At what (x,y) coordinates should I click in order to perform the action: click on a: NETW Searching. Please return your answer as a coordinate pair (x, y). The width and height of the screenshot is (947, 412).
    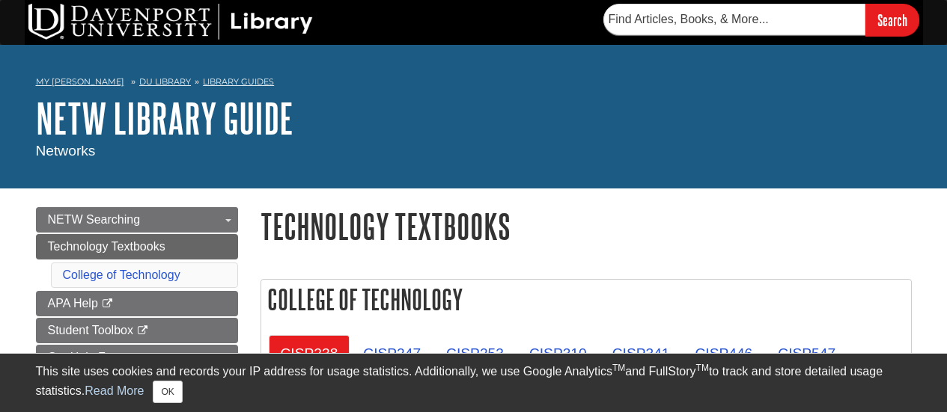
    Looking at the image, I should click on (137, 220).